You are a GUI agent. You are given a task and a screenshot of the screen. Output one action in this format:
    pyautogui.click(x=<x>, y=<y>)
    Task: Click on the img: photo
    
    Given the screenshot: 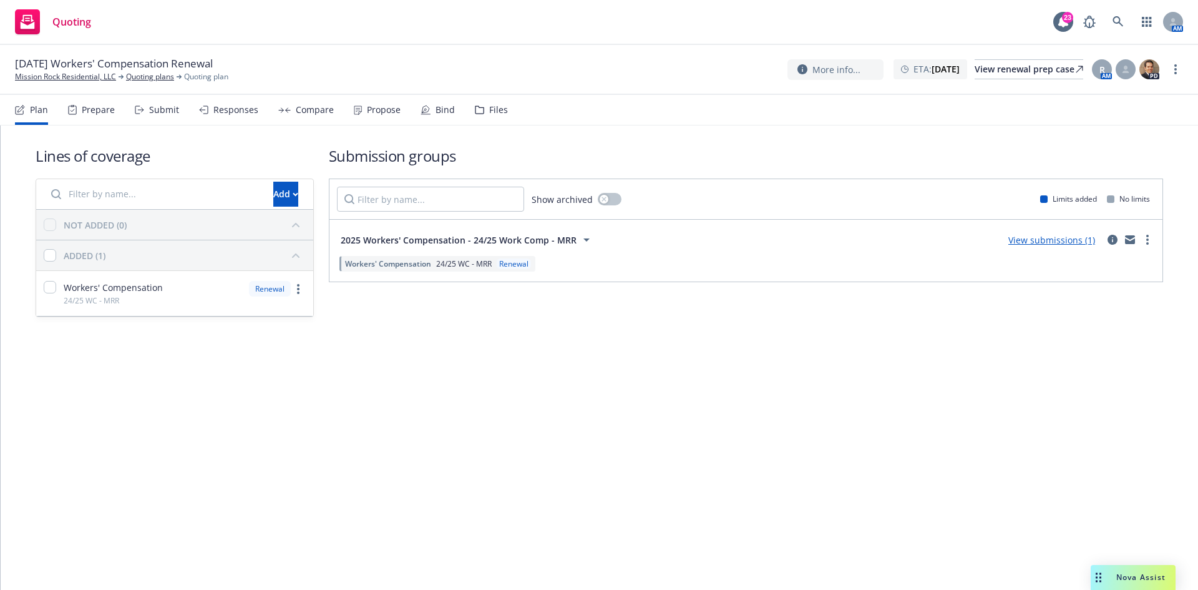 What is the action you would take?
    pyautogui.click(x=1149, y=69)
    